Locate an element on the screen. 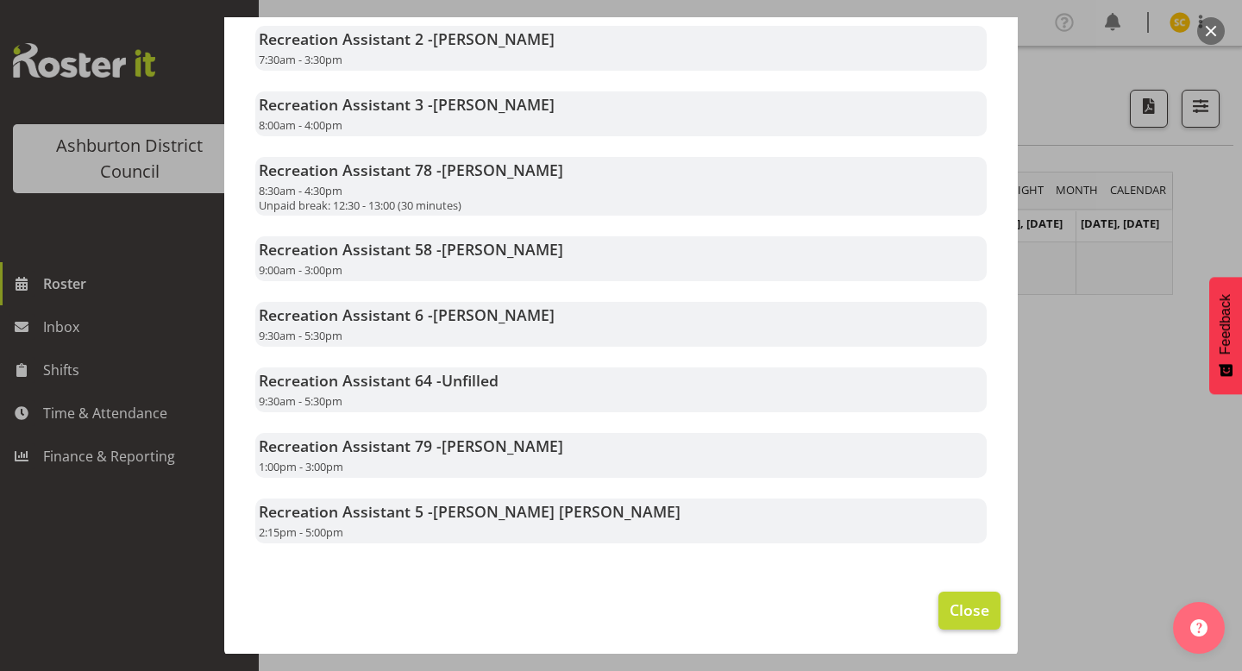 Image resolution: width=1242 pixels, height=671 pixels. strong: Recreation Assistant 78 - is located at coordinates (410, 170).